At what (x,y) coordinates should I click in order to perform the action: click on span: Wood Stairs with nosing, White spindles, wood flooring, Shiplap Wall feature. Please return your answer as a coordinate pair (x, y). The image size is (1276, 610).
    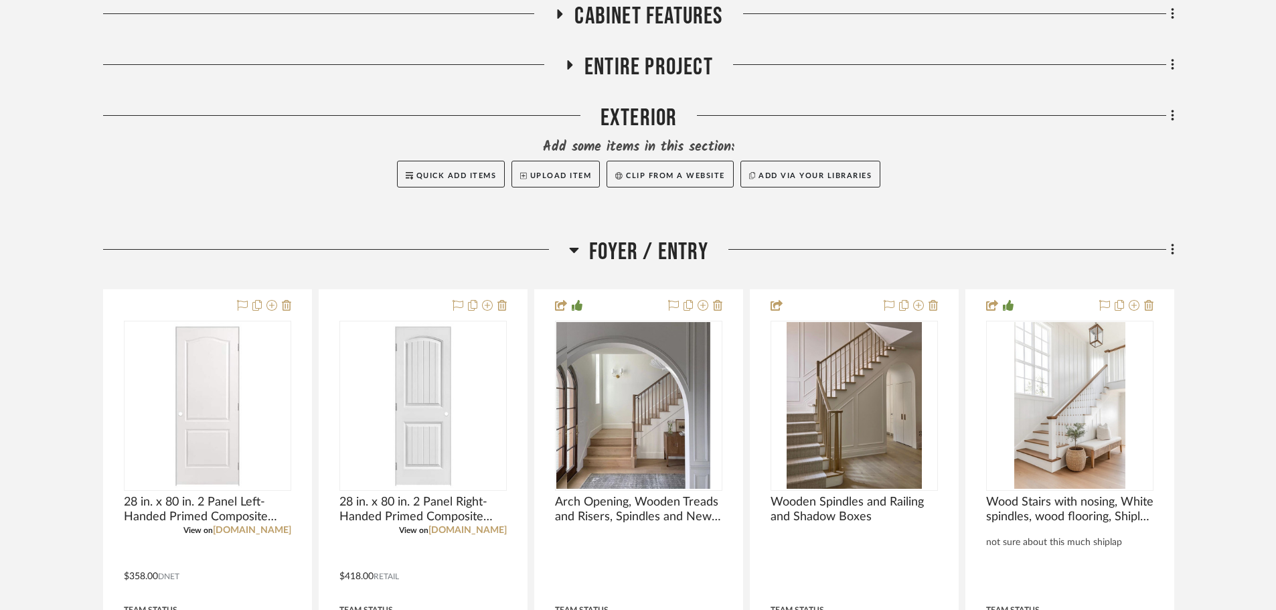
    Looking at the image, I should click on (1070, 510).